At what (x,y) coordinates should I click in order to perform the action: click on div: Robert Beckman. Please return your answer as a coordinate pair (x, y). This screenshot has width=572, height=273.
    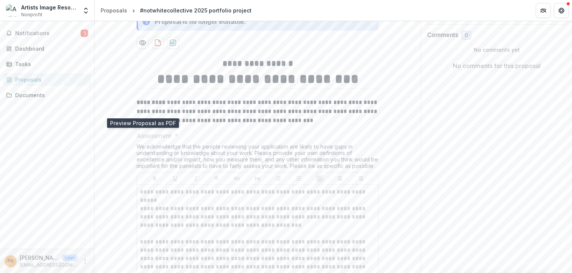
    Looking at the image, I should click on (11, 261).